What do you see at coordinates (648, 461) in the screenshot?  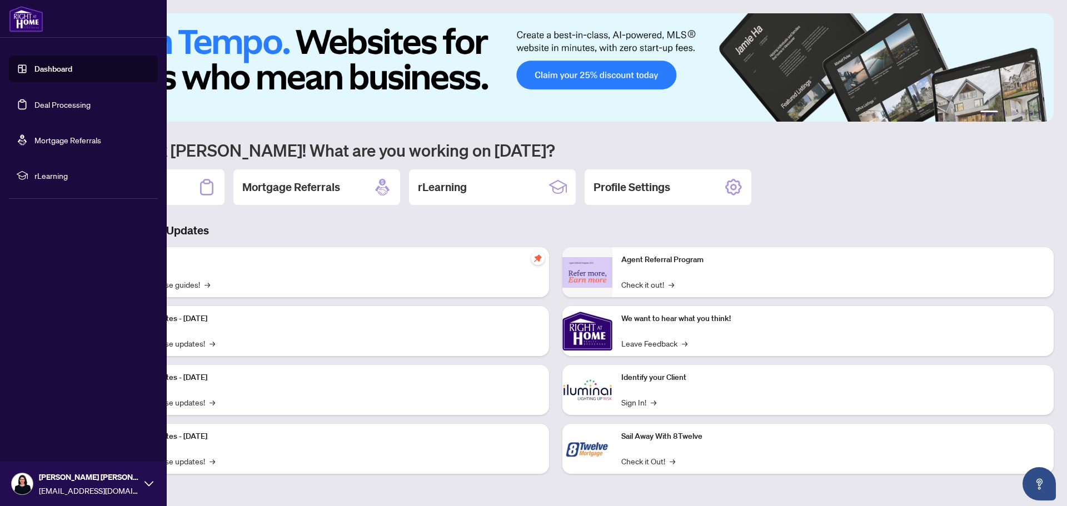 I see `a: Check it Out!→` at bounding box center [648, 461].